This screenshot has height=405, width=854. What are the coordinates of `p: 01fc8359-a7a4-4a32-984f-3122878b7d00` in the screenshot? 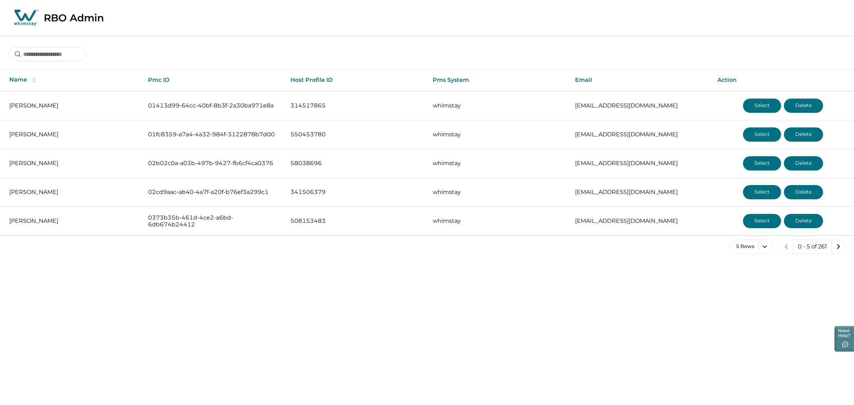 It's located at (214, 135).